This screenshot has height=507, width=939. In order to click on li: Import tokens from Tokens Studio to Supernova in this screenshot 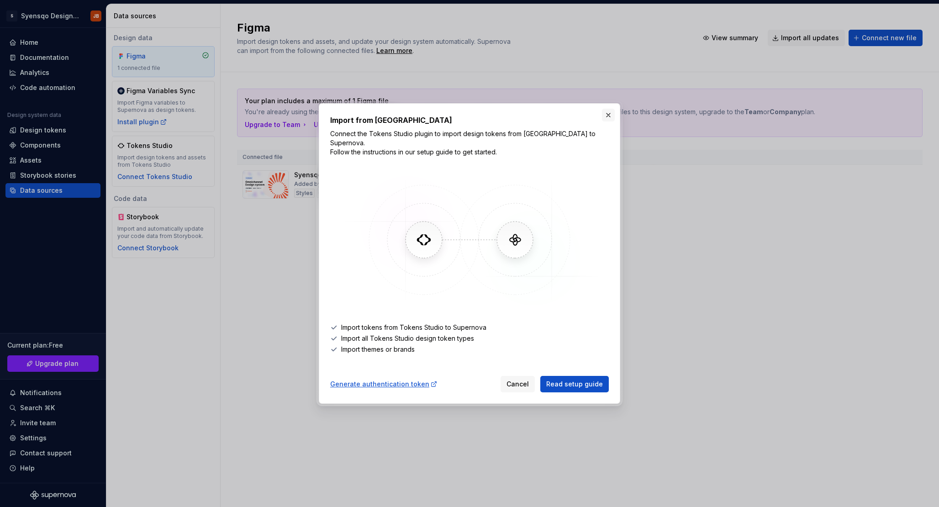, I will do `click(470, 328)`.